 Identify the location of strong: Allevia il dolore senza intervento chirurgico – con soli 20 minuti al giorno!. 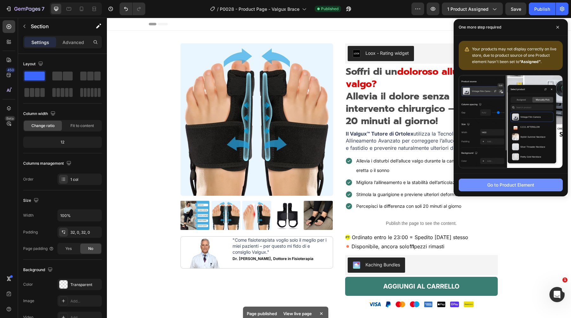
(313, 91).